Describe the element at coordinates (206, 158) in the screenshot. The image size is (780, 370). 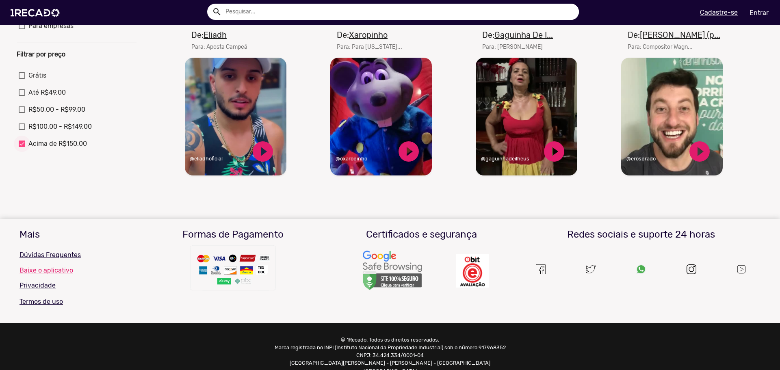
I see `u: @eliadhoficial` at that location.